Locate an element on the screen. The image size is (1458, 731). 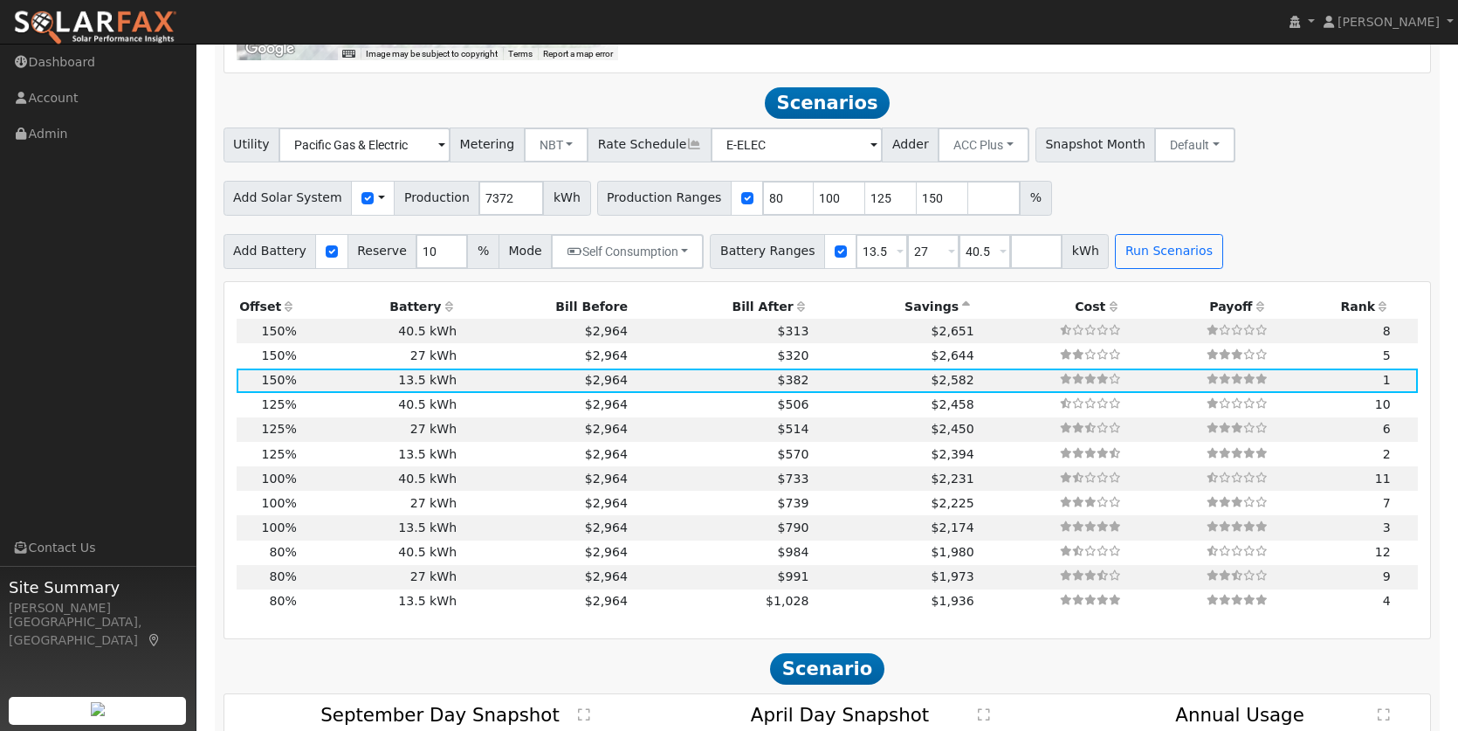
span: 11 is located at coordinates (1383, 478).